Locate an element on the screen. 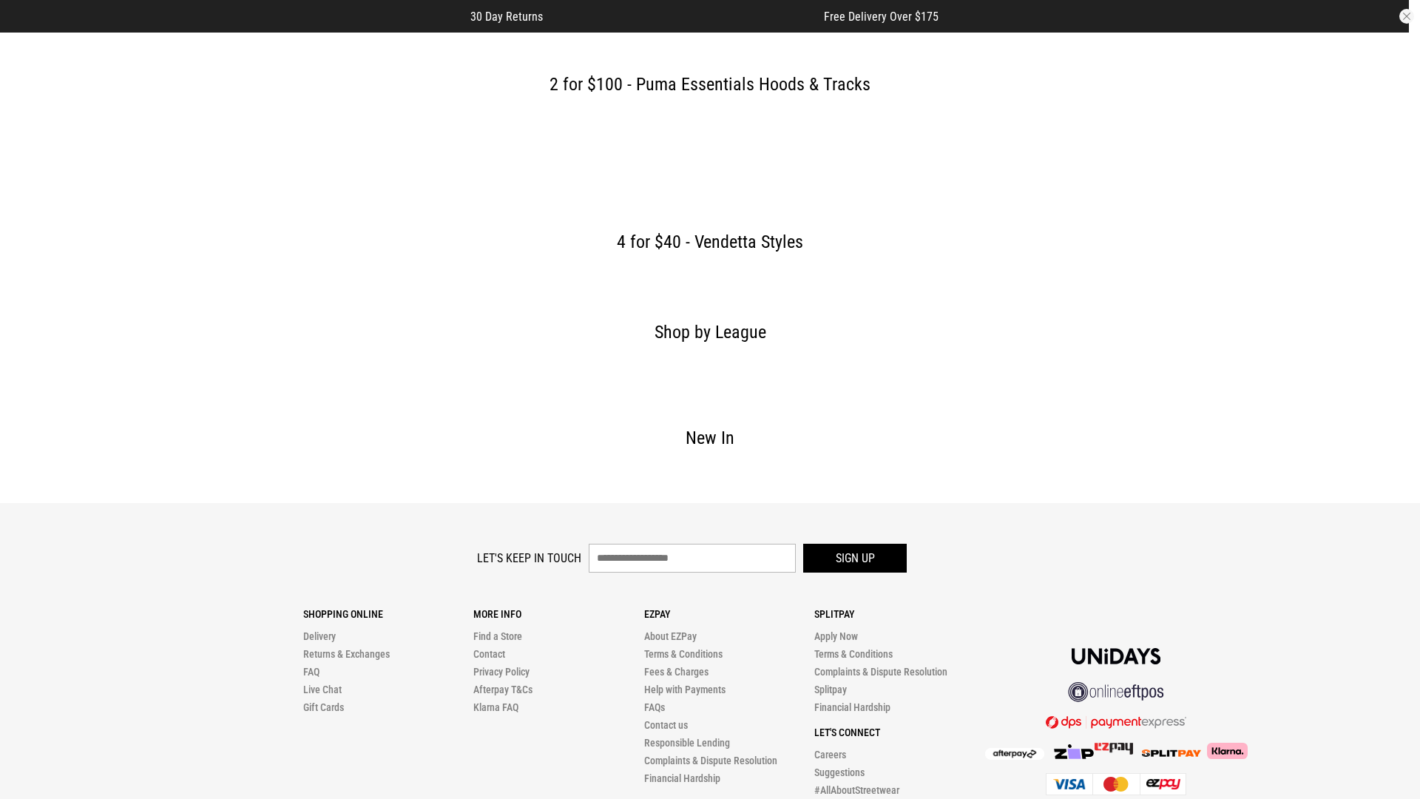 Image resolution: width=1420 pixels, height=799 pixels. p: Ezpay is located at coordinates (729, 614).